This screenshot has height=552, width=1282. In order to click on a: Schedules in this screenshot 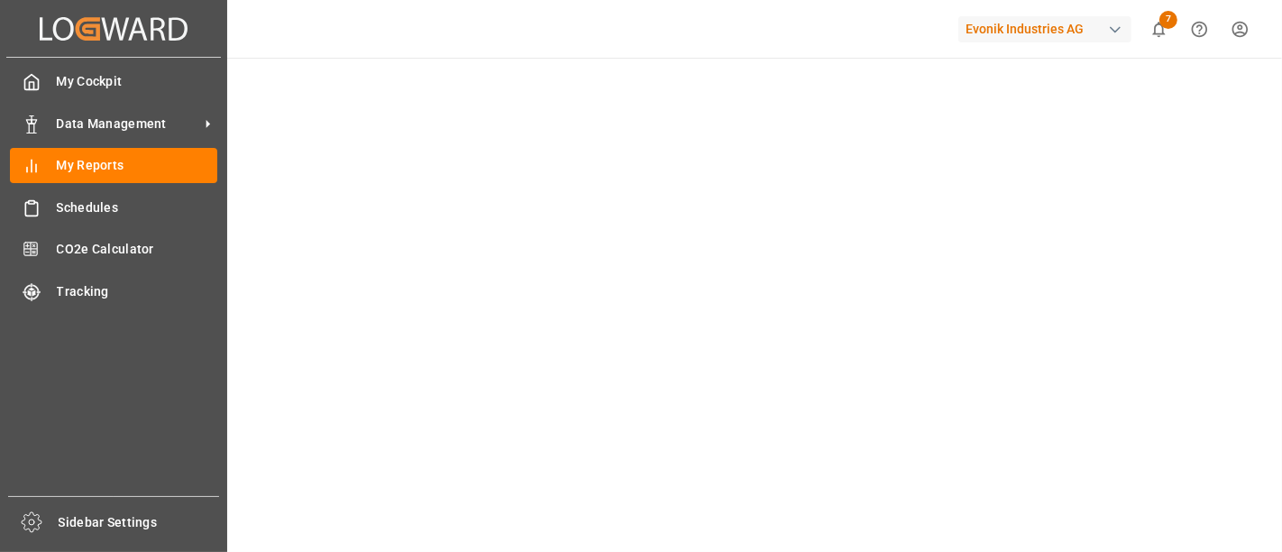, I will do `click(114, 206)`.